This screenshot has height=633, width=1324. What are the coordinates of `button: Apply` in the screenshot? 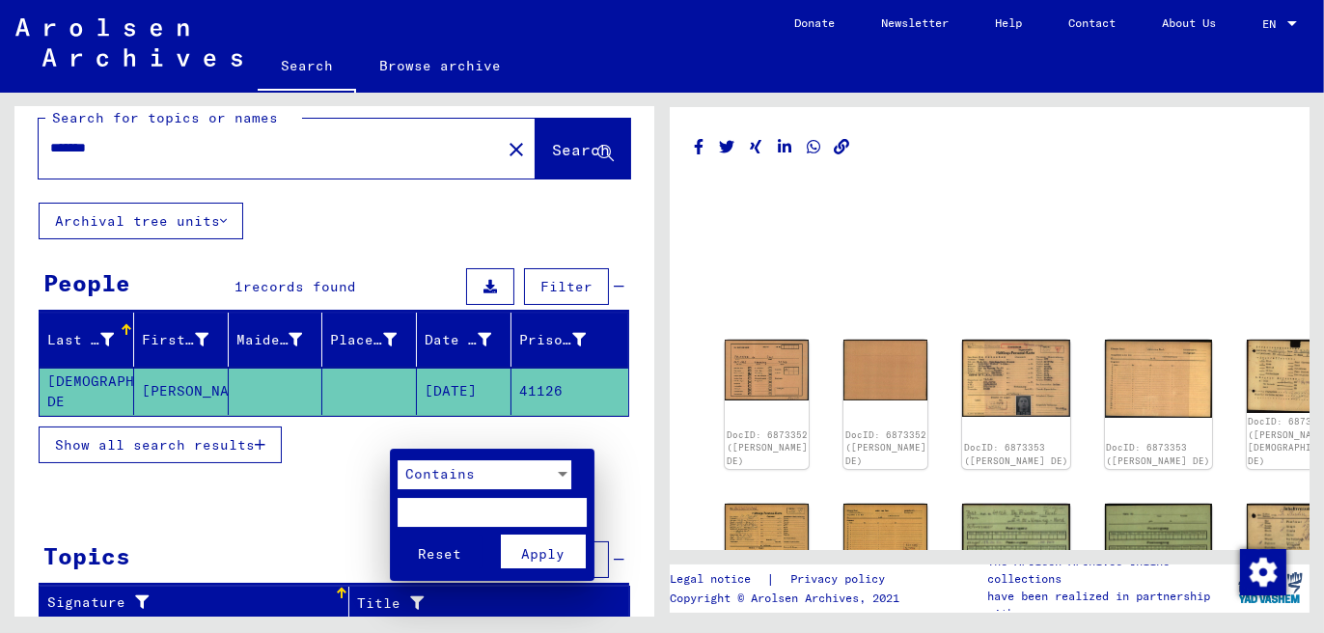 It's located at (543, 552).